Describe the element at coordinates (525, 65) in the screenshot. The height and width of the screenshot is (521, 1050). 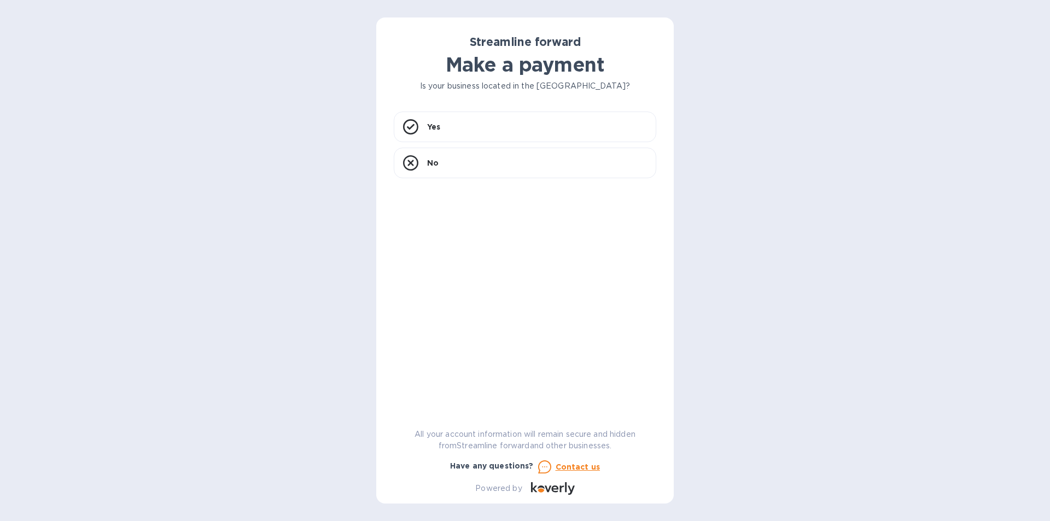
I see `h1: Make a payment` at that location.